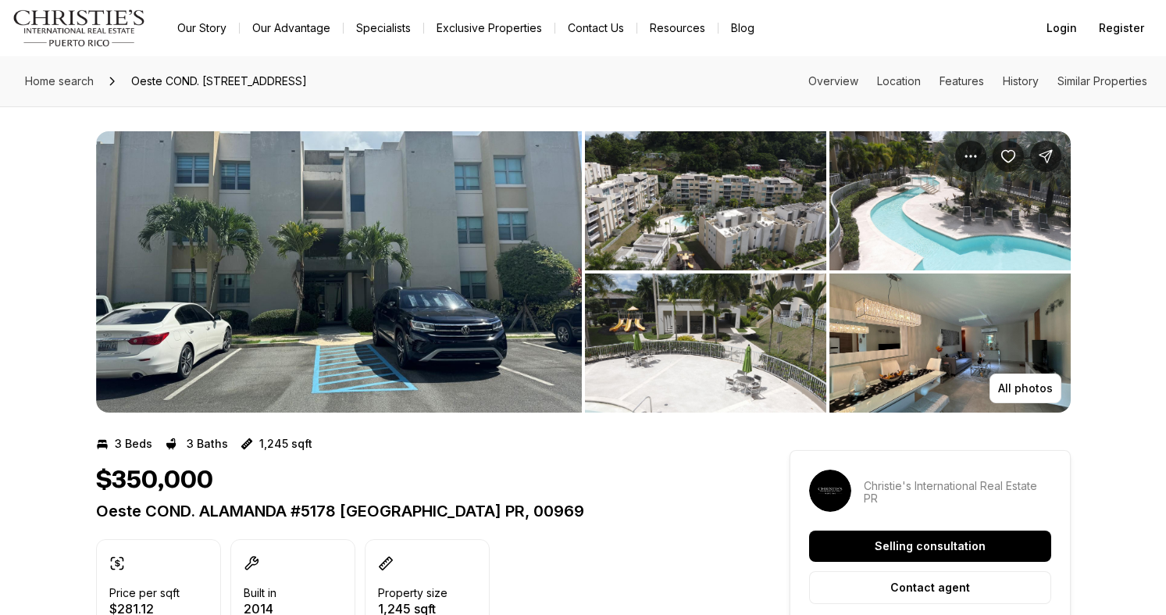  What do you see at coordinates (978, 81) in the screenshot?
I see `nav: Page section menu` at bounding box center [978, 81].